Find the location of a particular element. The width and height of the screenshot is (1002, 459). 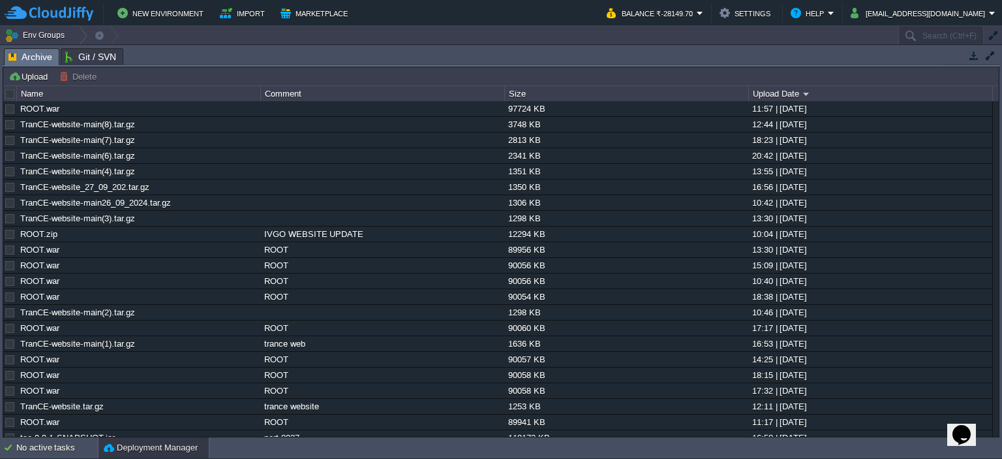

a: ROOT.zip is located at coordinates (39, 234).